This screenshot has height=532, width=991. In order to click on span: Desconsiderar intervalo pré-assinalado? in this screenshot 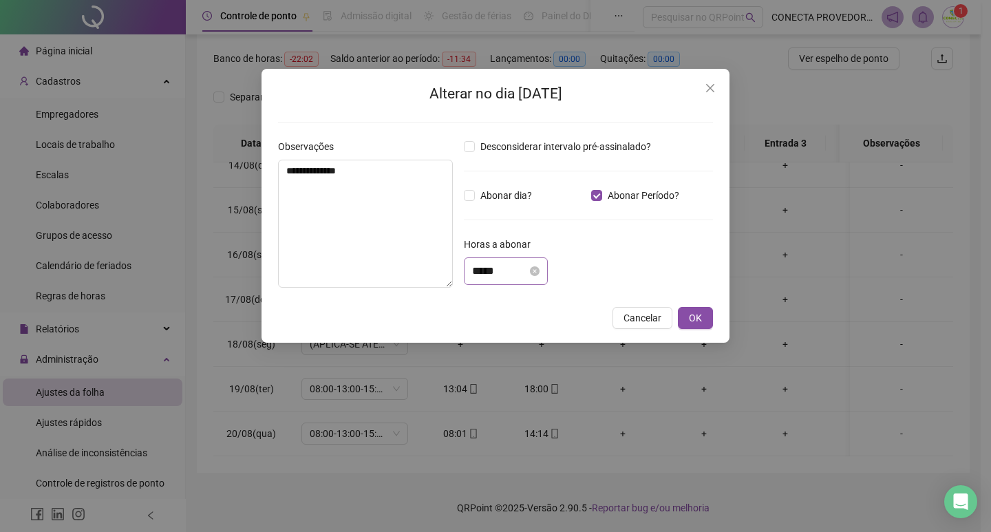, I will do `click(566, 147)`.